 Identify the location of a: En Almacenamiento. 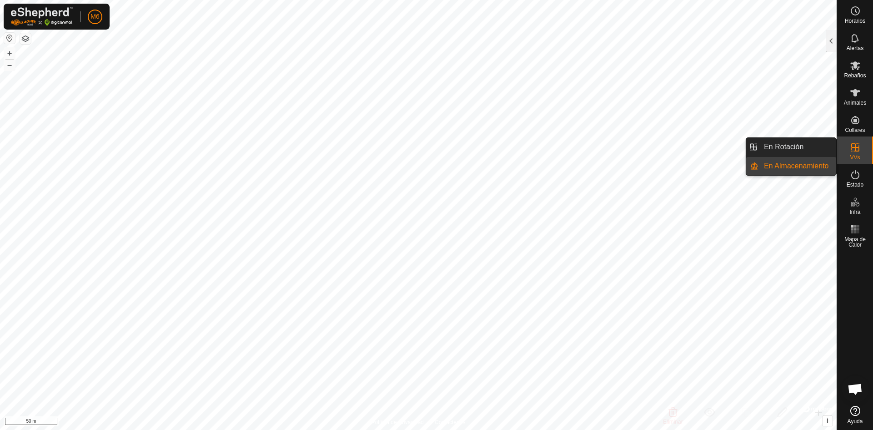
(797, 166).